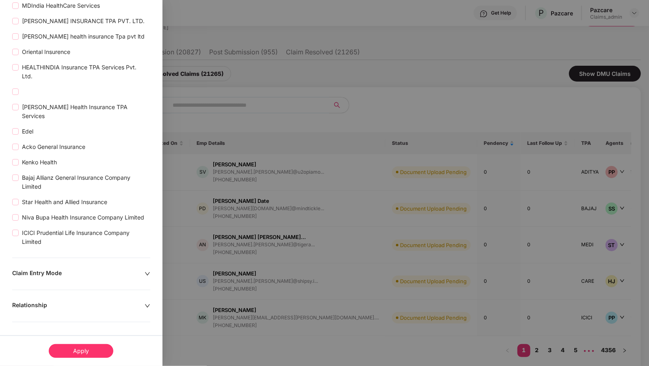 The width and height of the screenshot is (649, 366). Describe the element at coordinates (83, 218) in the screenshot. I see `span: Niva Bupa Health Insurance Company Limited` at that location.